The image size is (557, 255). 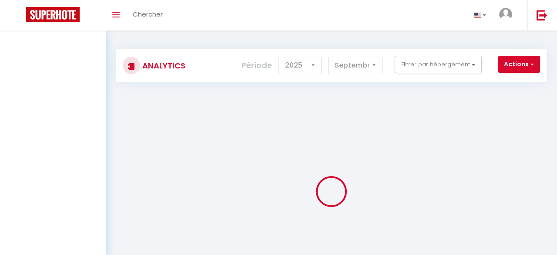 What do you see at coordinates (438, 64) in the screenshot?
I see `button: Filtrer par hébergement` at bounding box center [438, 64].